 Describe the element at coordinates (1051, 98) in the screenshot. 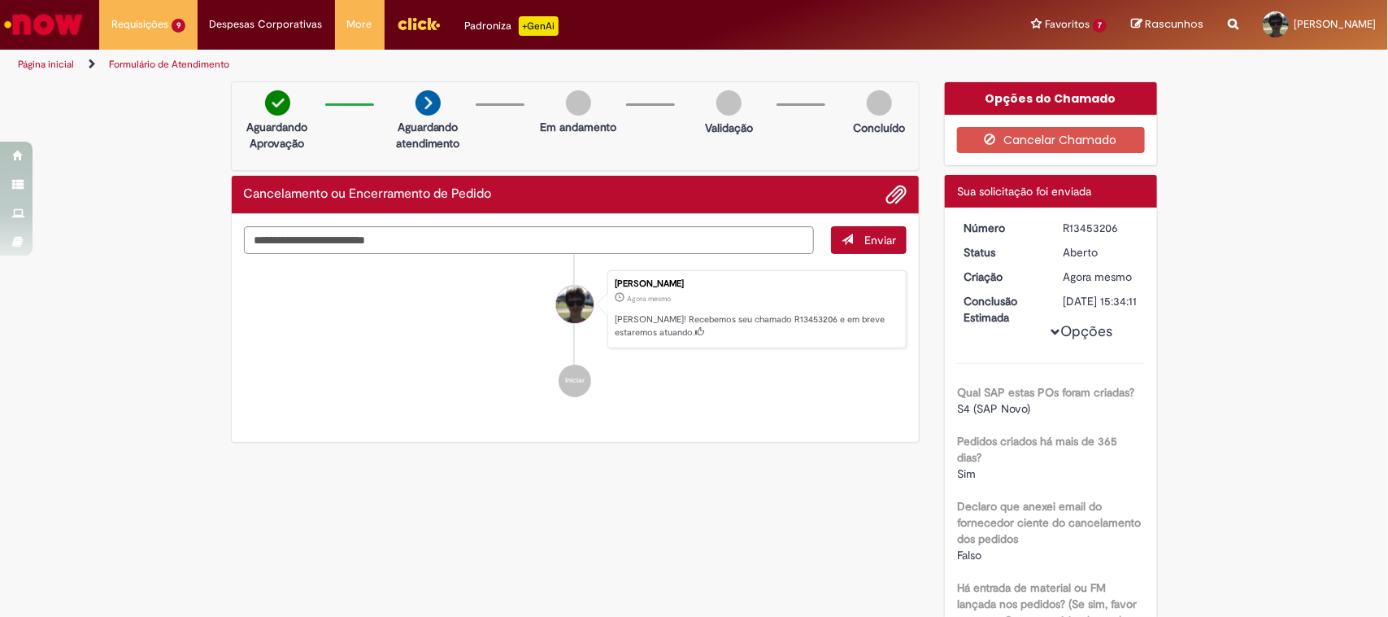

I see `div: Opções do Chamado` at that location.